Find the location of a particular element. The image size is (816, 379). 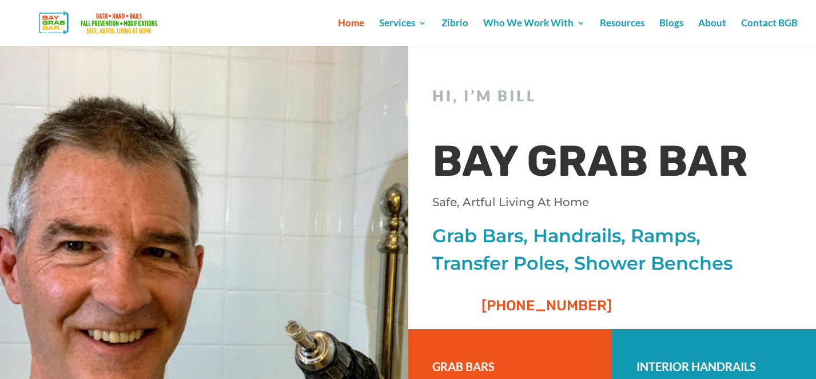

a: Services is located at coordinates (403, 32).